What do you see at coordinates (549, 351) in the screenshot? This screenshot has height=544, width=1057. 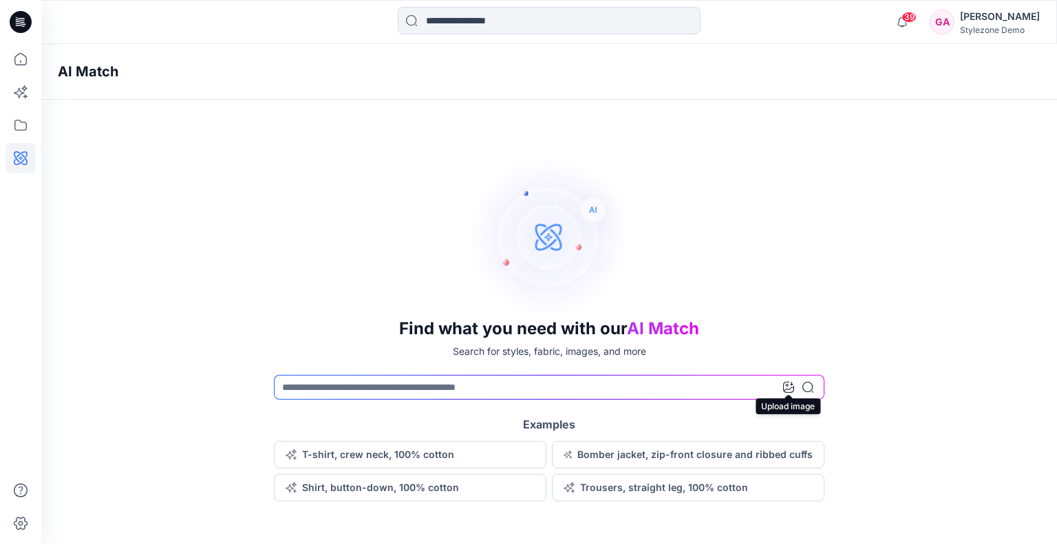 I see `p: Search for styles, fabric, images, and more` at bounding box center [549, 351].